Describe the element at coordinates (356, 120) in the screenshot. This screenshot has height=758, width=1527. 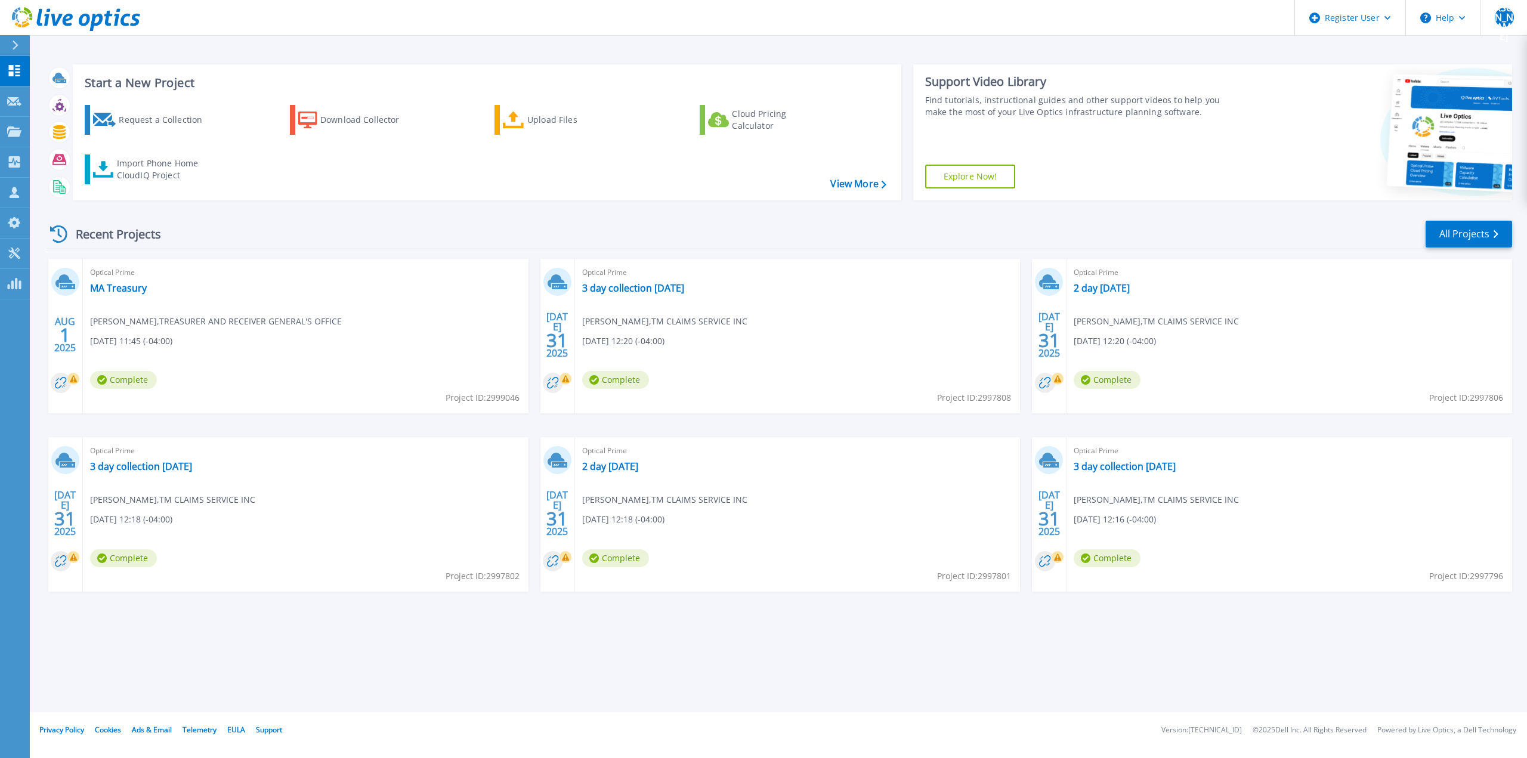
I see `a: Download Collector` at that location.